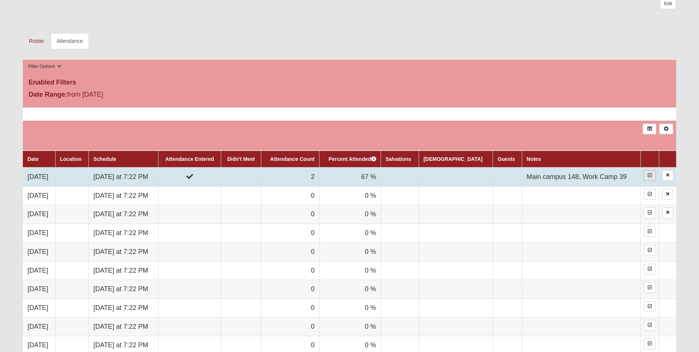  I want to click on a: Attendance, so click(70, 41).